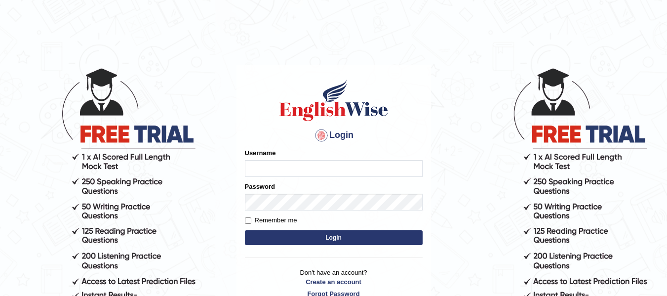 This screenshot has width=667, height=296. Describe the element at coordinates (260, 153) in the screenshot. I see `label: Username` at that location.